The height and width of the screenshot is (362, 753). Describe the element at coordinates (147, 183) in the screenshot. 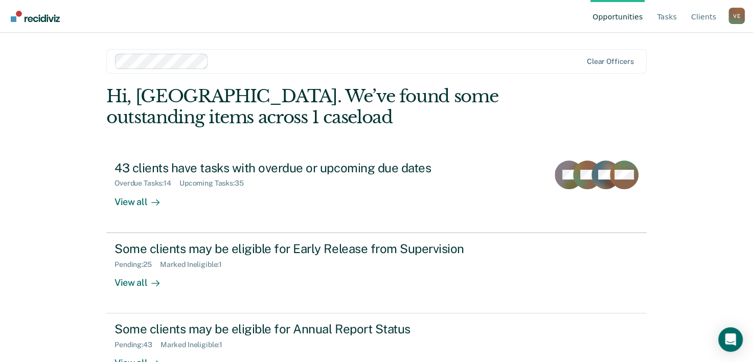

I see `div: Overdue Tasks : 14` at that location.